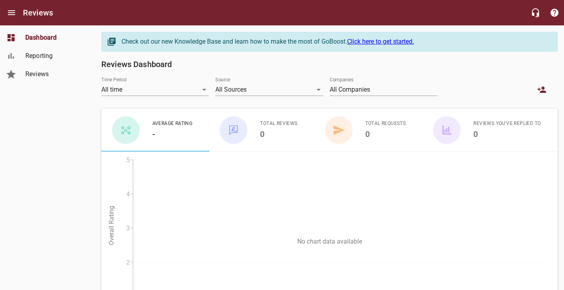 This screenshot has width=564, height=290. What do you see at coordinates (542, 90) in the screenshot?
I see `a: New User` at bounding box center [542, 90].